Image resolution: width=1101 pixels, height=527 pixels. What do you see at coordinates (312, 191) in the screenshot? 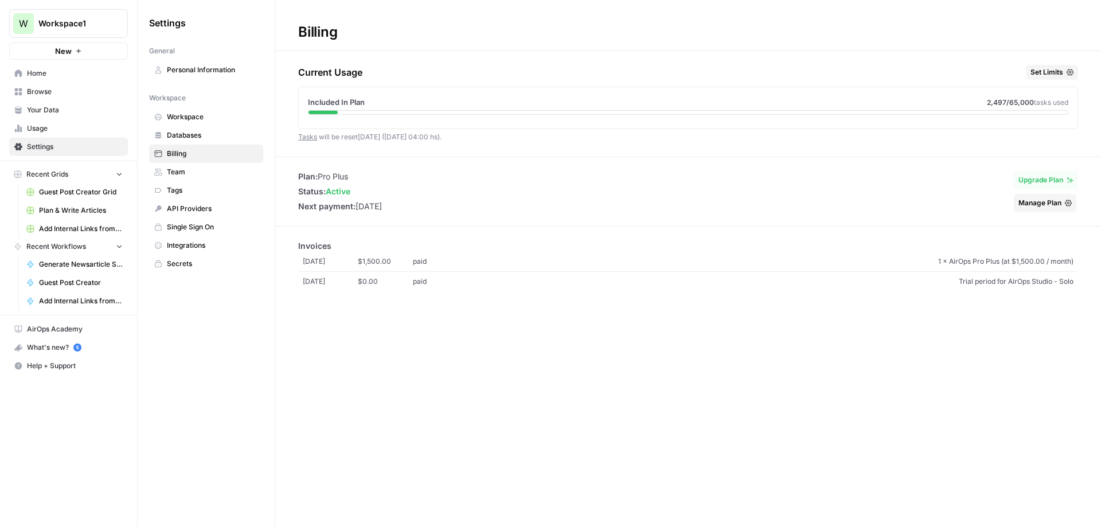
I see `span: Status:` at bounding box center [312, 191].